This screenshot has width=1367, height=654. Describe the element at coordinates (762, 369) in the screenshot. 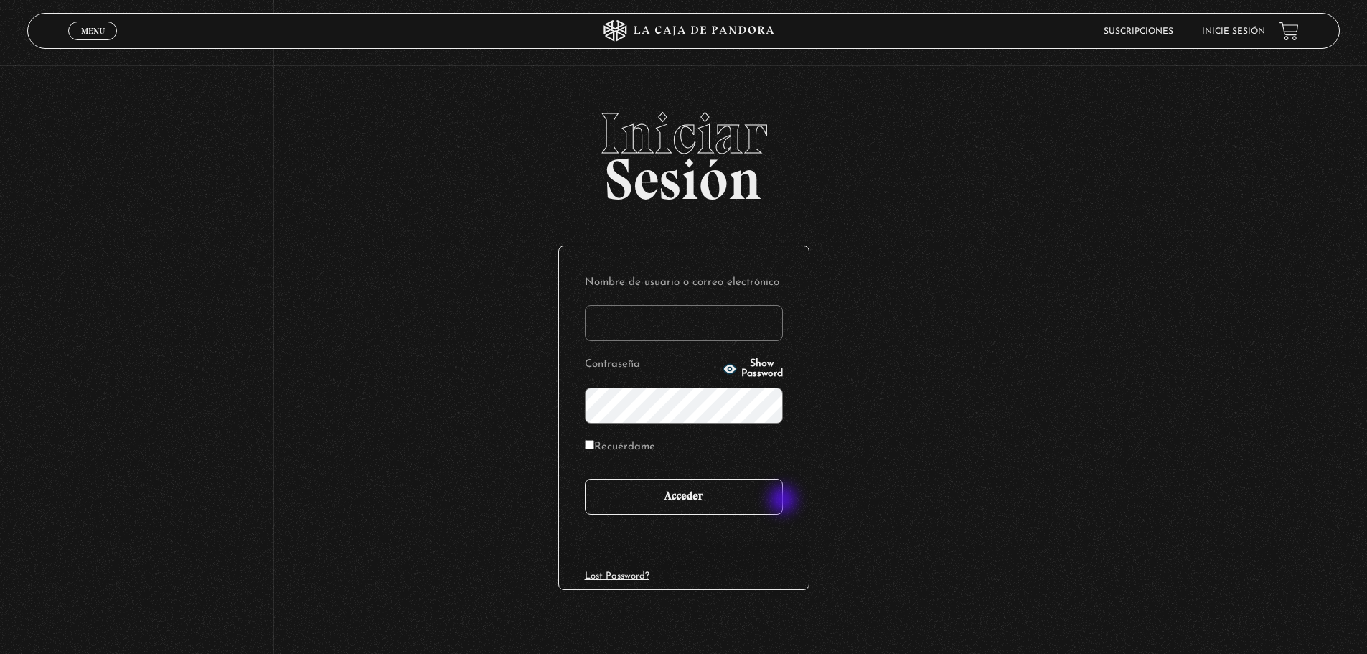

I see `span: Show Password` at that location.